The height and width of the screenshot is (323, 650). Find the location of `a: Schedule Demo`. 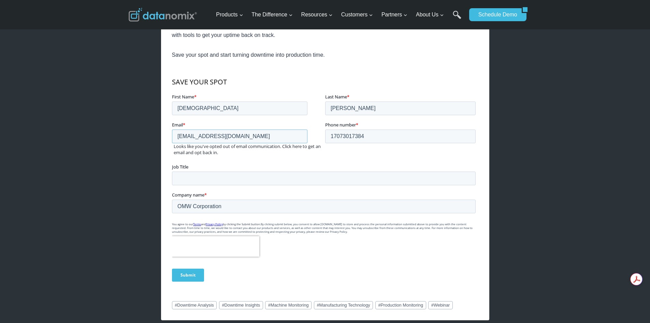

a: Schedule Demo is located at coordinates (496, 15).